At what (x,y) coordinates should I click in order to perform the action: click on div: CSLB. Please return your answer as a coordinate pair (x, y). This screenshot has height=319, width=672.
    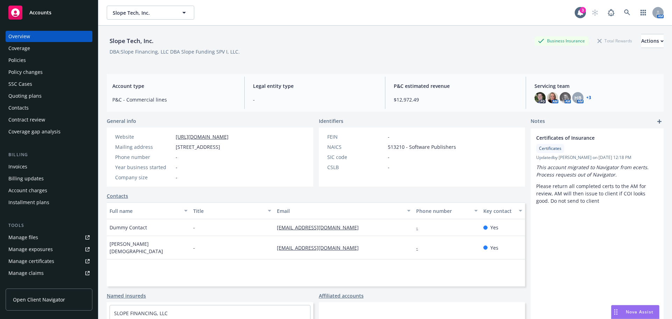
    Looking at the image, I should click on (356, 167).